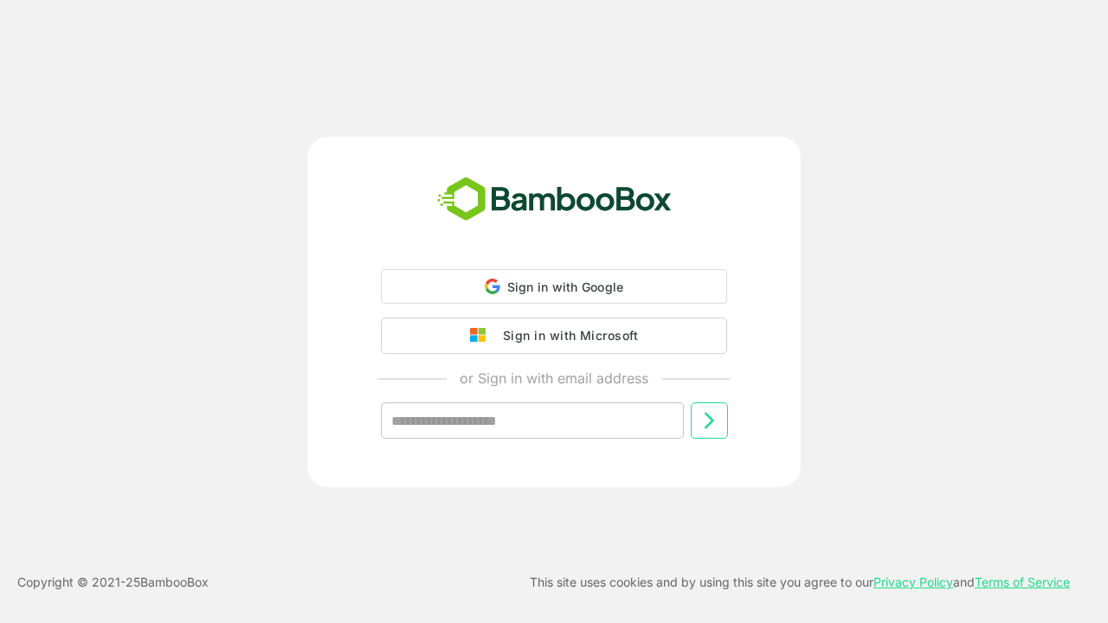  I want to click on p: Copyright © 2021- 25 BambooBox, so click(113, 583).